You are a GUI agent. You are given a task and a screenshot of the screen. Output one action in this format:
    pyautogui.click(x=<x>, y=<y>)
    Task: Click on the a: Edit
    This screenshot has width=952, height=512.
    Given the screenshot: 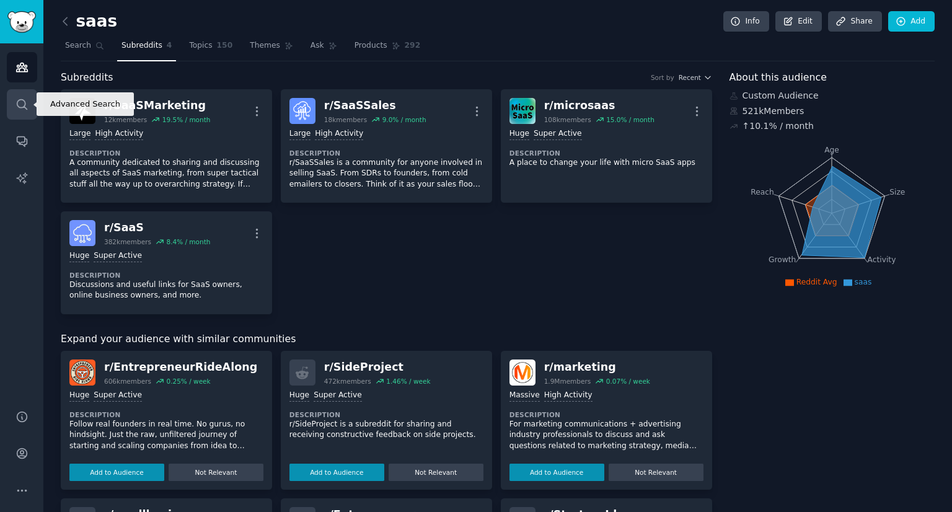 What is the action you would take?
    pyautogui.click(x=799, y=22)
    